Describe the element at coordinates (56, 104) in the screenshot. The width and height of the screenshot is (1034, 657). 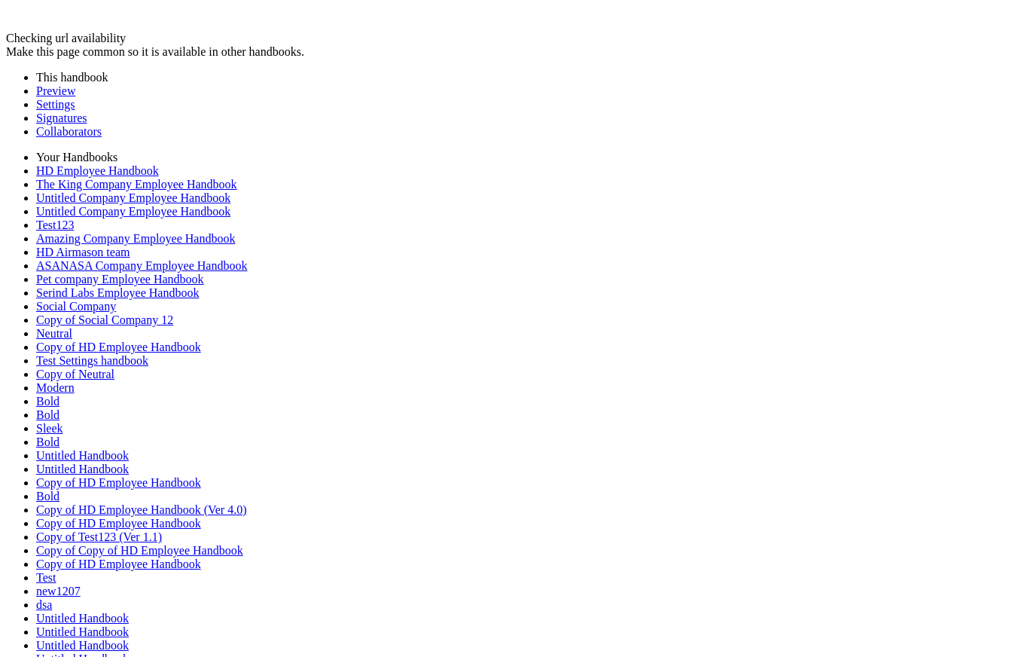
I see `a: Settings` at that location.